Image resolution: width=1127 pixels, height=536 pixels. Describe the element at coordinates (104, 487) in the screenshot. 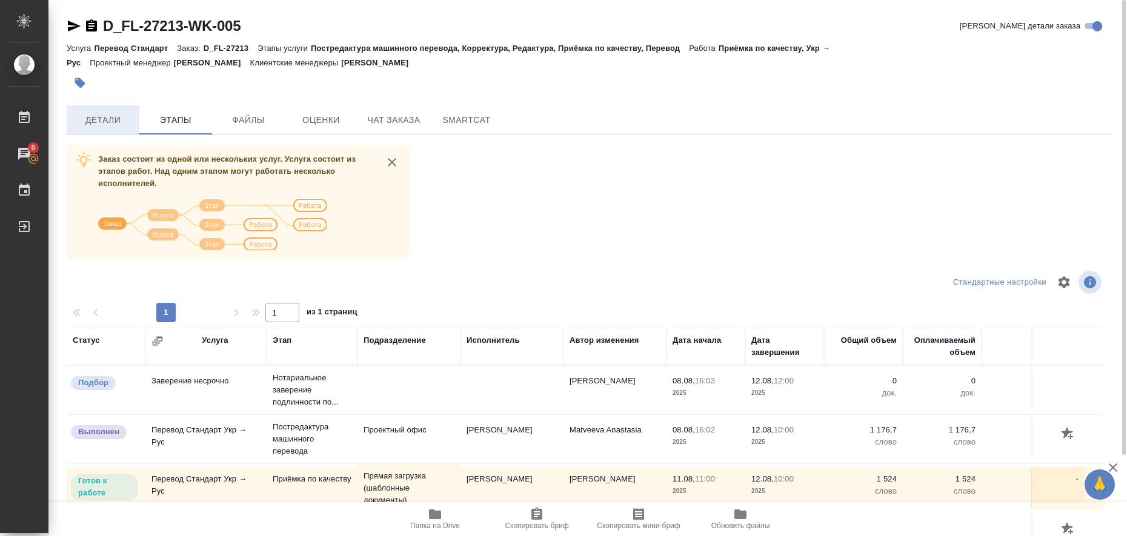

I see `p: Готов к работе` at that location.